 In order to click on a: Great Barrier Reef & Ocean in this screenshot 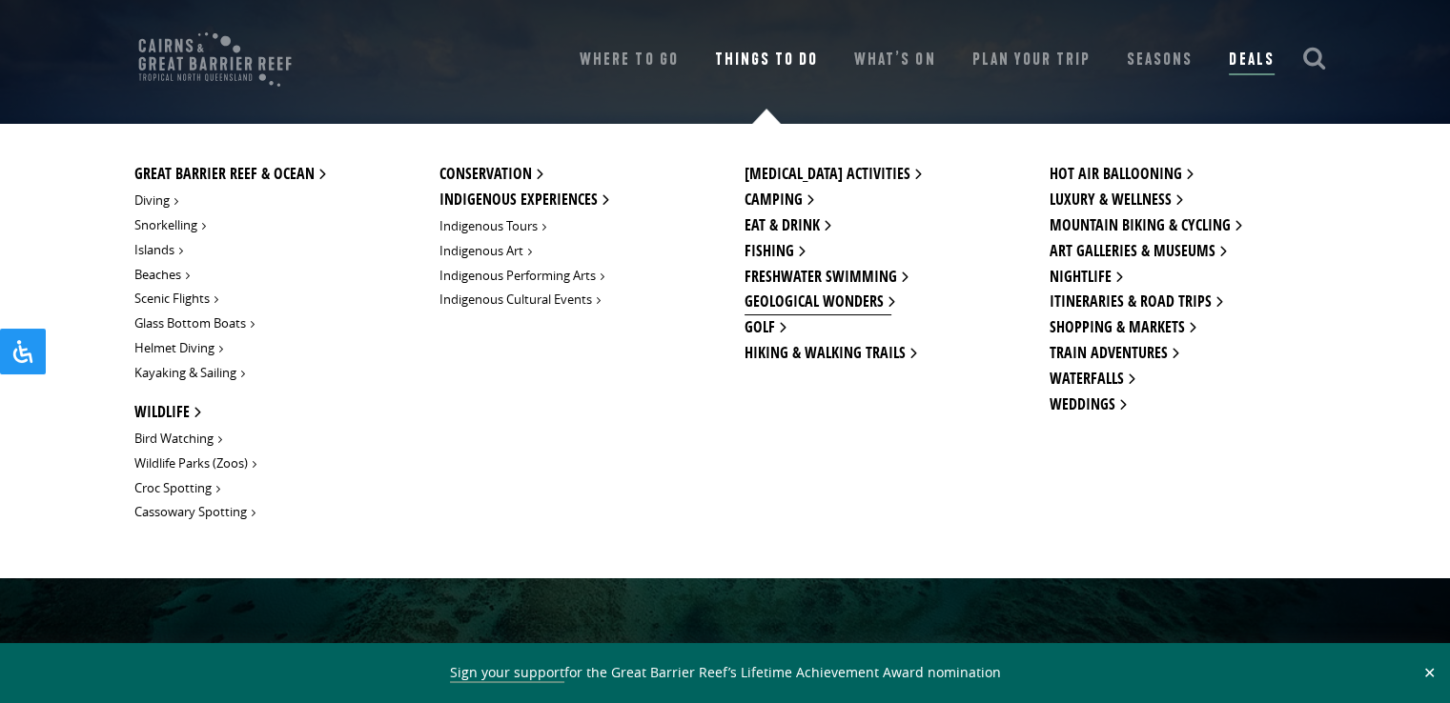, I will do `click(228, 174)`.